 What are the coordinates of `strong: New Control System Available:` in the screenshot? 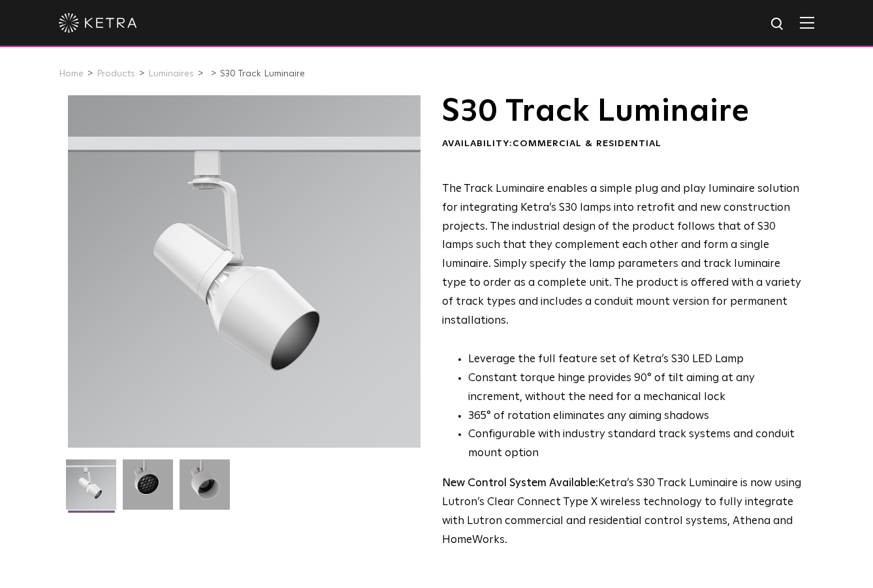 It's located at (520, 483).